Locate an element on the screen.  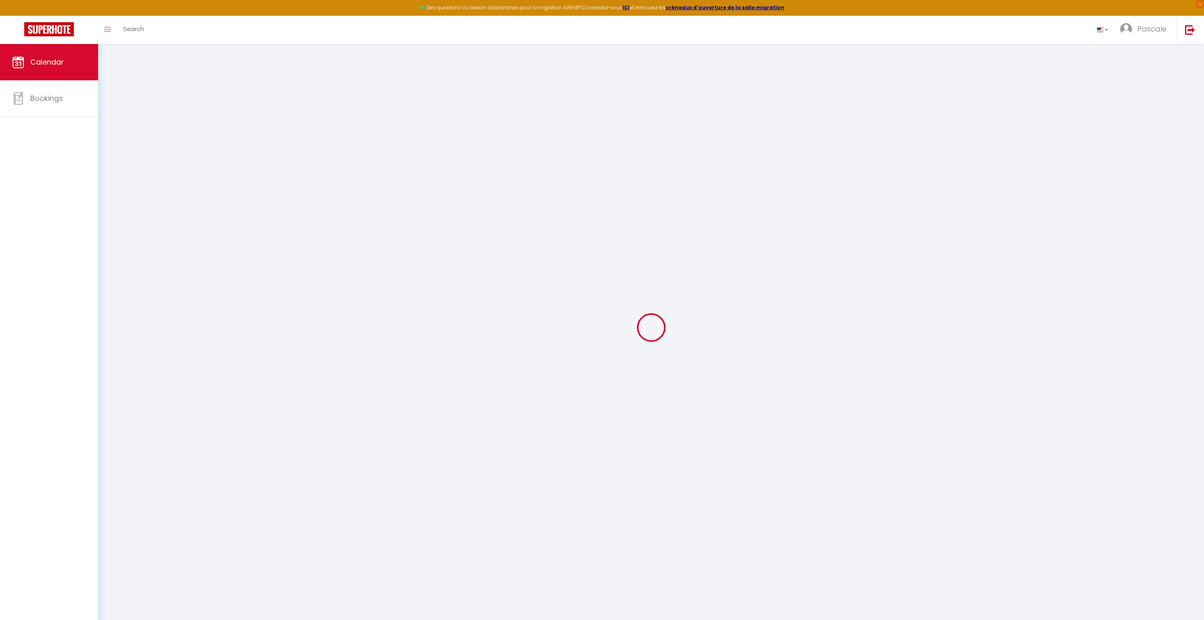
a: ... Pascale is located at coordinates (1146, 30).